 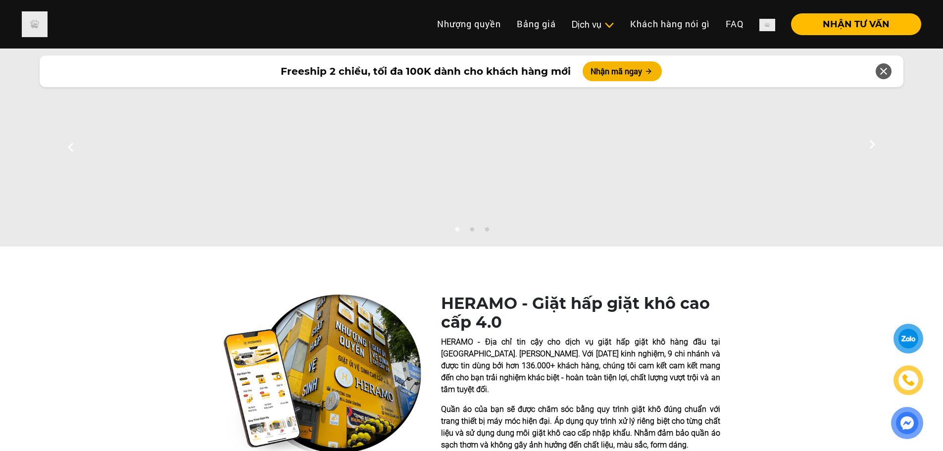 What do you see at coordinates (669, 24) in the screenshot?
I see `a: Khách hàng nói gì` at bounding box center [669, 24].